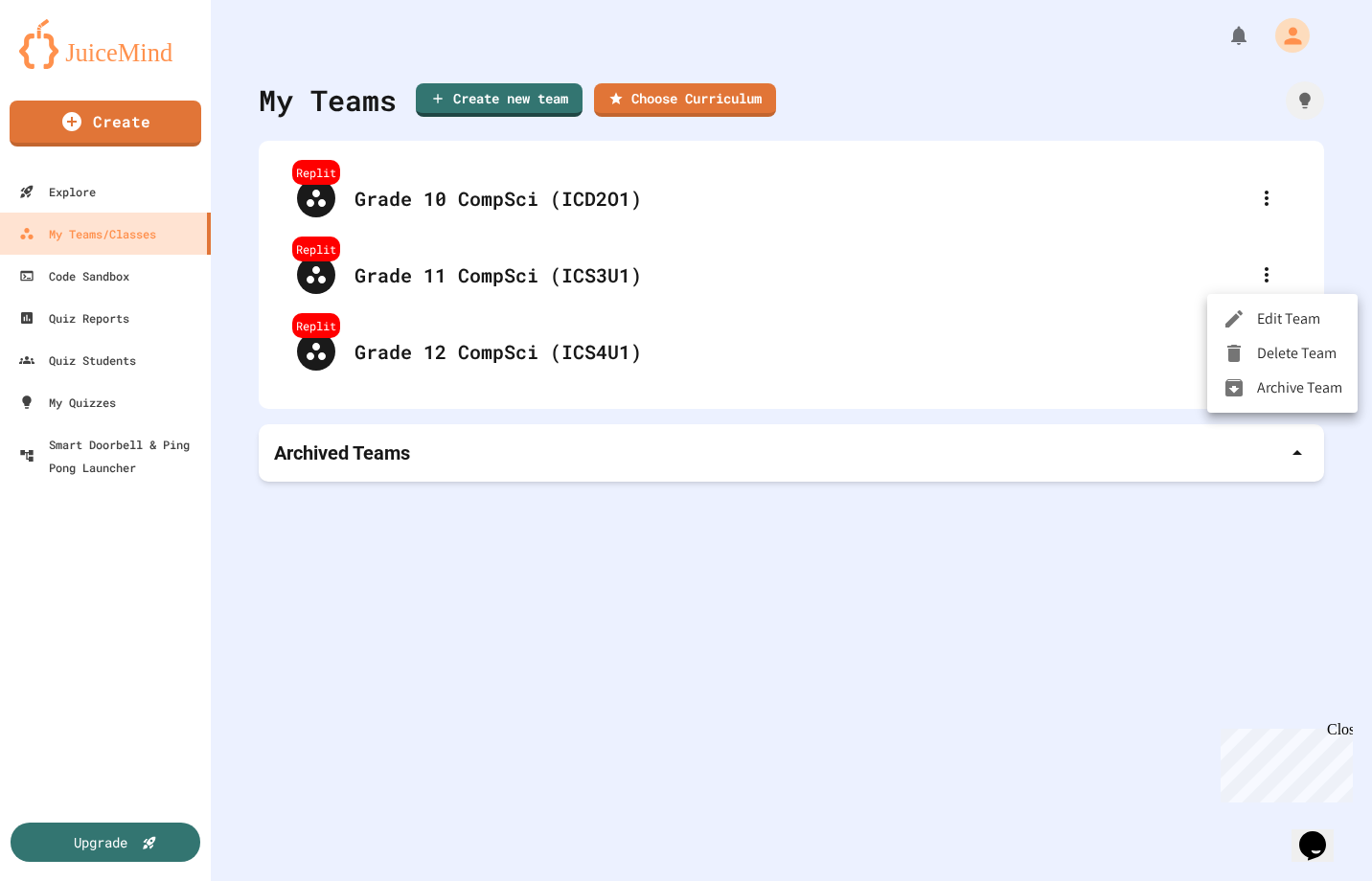 This screenshot has height=881, width=1372. Describe the element at coordinates (74, 318) in the screenshot. I see `div: Quiz Reports` at that location.